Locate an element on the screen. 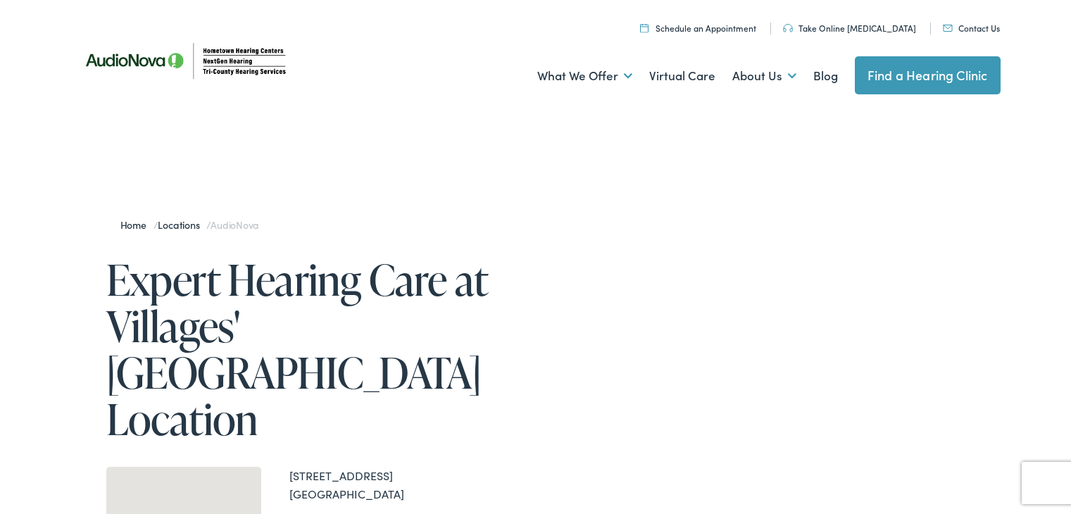 The width and height of the screenshot is (1071, 514). a: About Us is located at coordinates (764, 76).